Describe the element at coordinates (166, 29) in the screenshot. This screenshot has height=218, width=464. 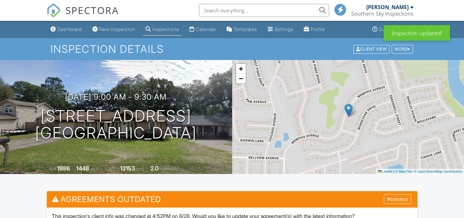
I see `div: Inspections` at that location.